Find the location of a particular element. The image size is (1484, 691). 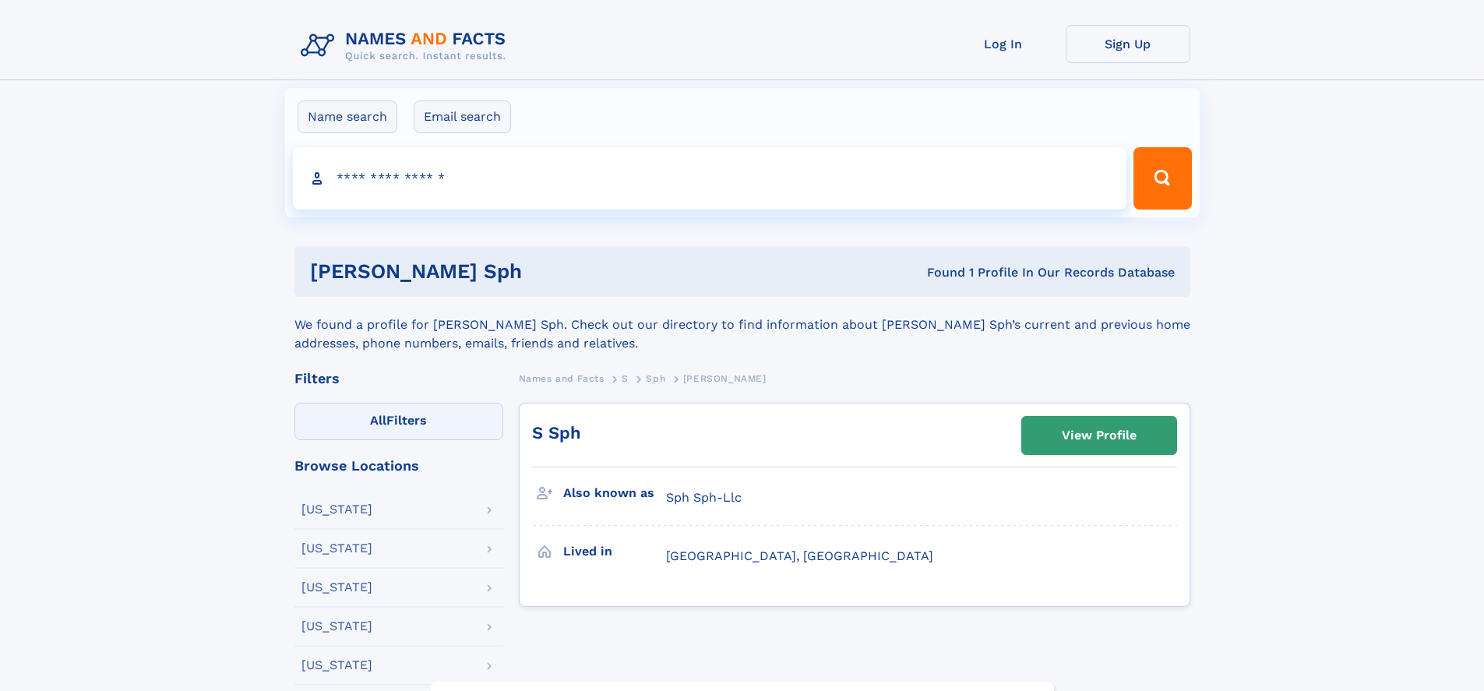

h3: Lived in is located at coordinates (615, 552).